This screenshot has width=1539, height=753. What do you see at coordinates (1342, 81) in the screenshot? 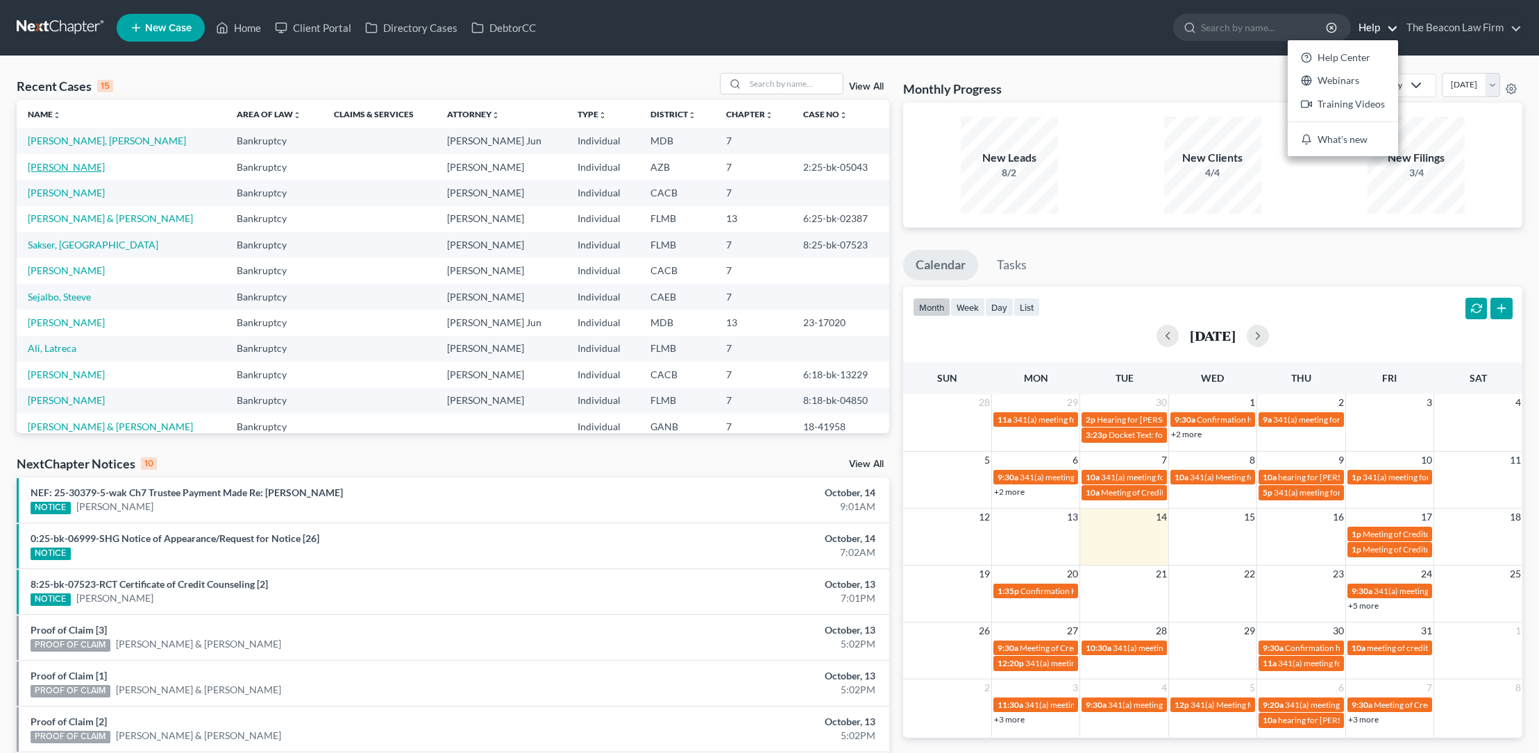
I see `a: Webinars` at bounding box center [1342, 81].